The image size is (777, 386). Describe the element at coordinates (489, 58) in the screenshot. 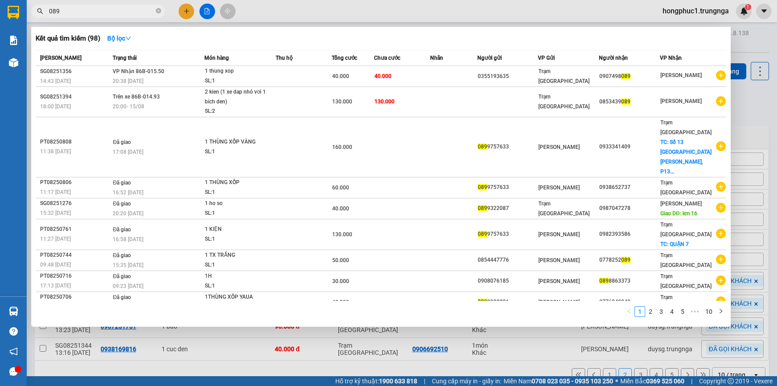

I see `span: Người gửi` at that location.